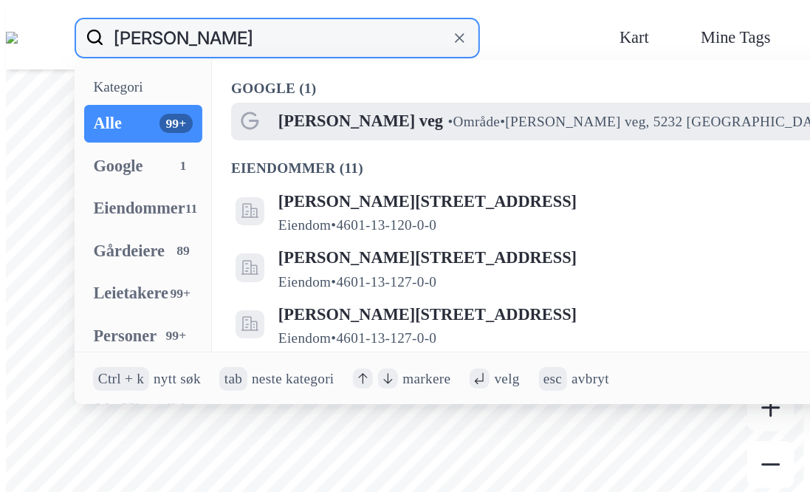 The width and height of the screenshot is (810, 492). I want to click on div: Kart, so click(635, 38).